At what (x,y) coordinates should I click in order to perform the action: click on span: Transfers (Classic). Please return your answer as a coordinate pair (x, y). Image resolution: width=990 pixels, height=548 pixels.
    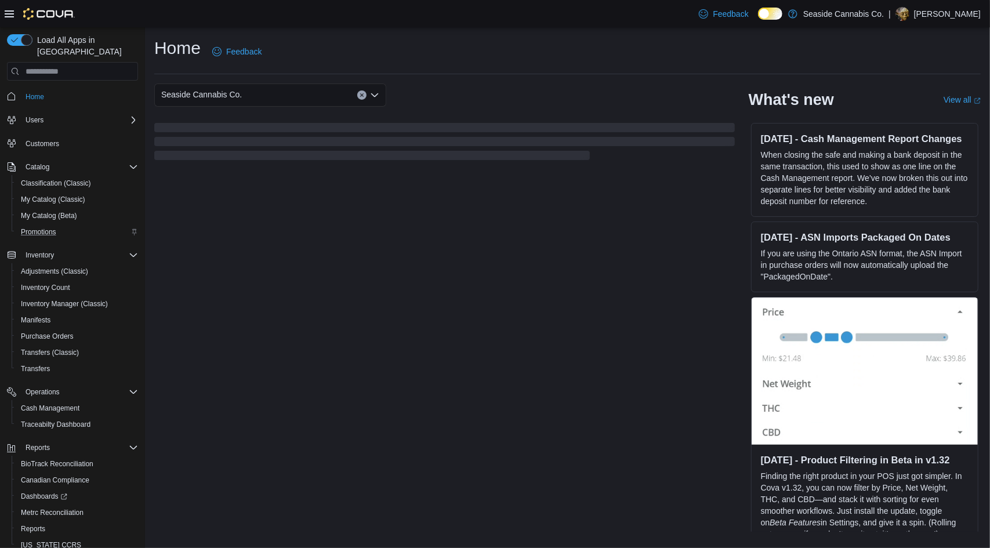
    Looking at the image, I should click on (77, 352).